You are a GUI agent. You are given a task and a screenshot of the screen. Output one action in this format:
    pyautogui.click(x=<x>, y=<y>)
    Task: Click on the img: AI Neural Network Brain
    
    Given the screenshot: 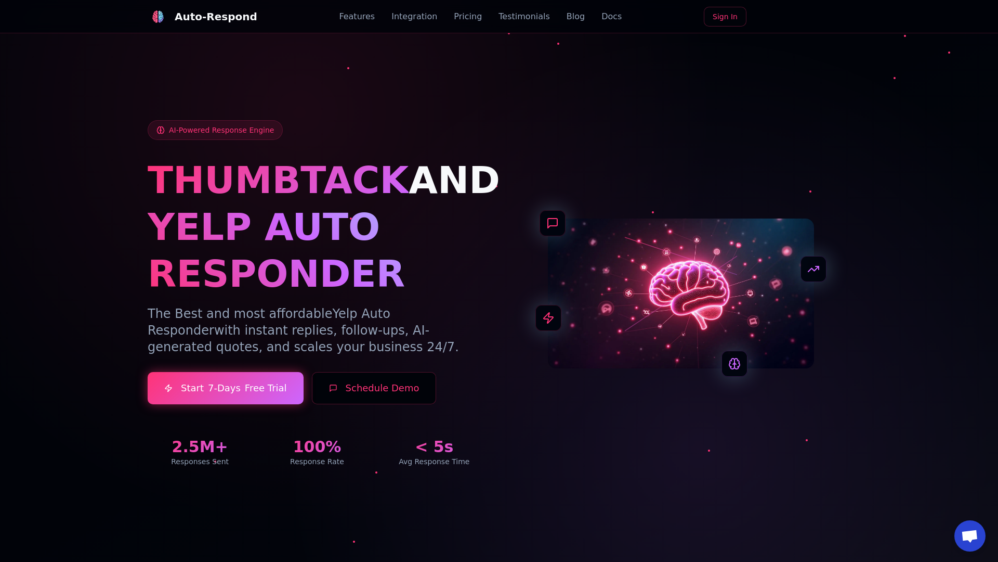 What is the action you would take?
    pyautogui.click(x=681, y=293)
    